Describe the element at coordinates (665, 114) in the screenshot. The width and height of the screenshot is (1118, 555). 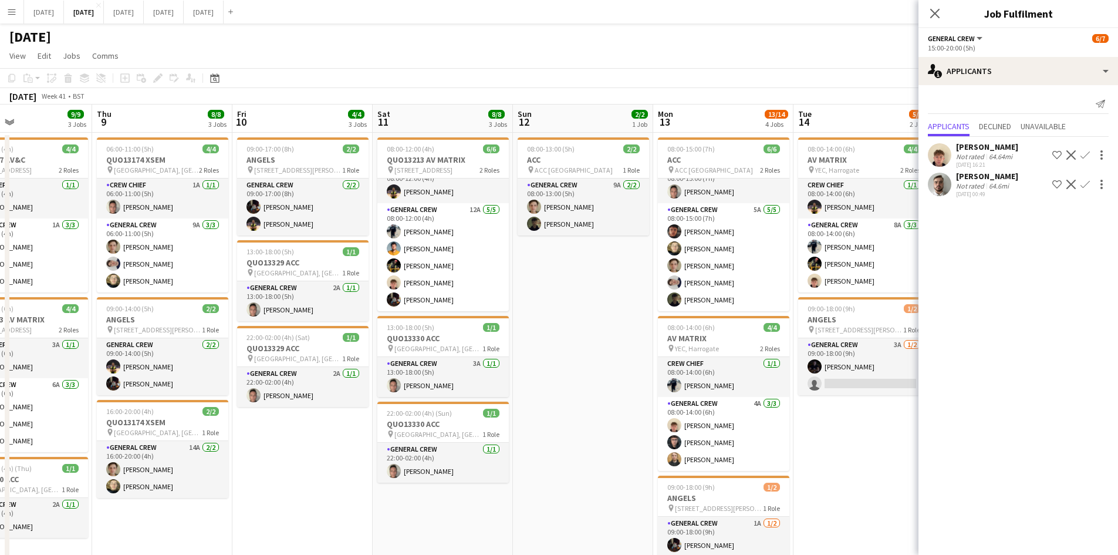
I see `span: Mon` at that location.